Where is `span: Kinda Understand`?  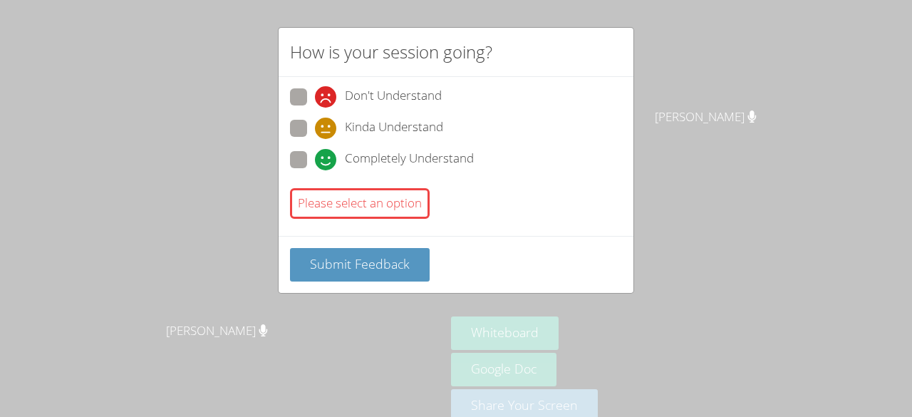 span: Kinda Understand is located at coordinates (394, 128).